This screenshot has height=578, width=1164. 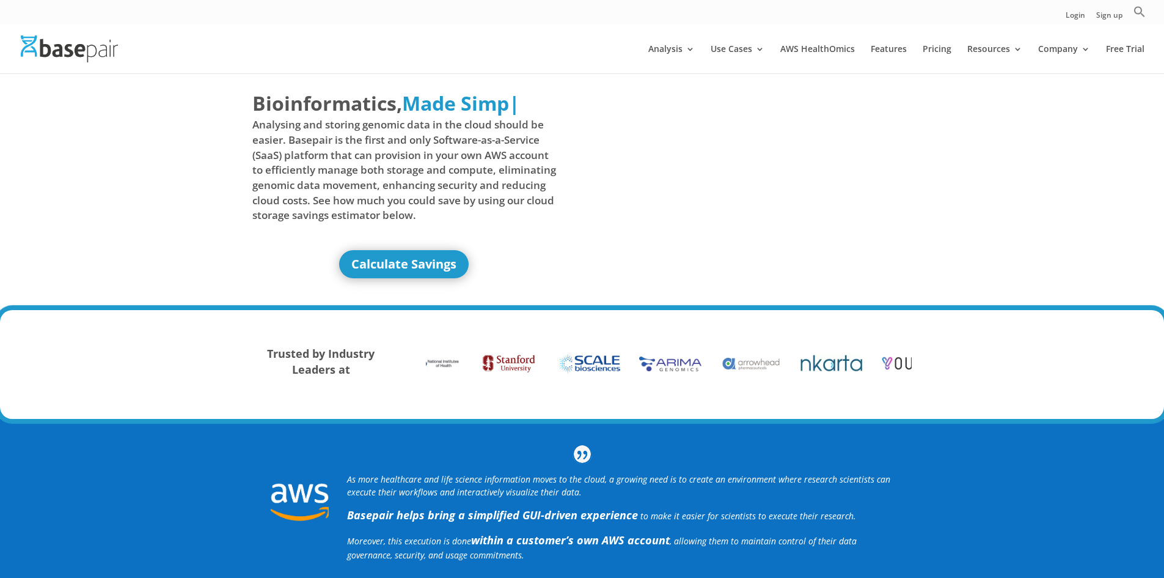 What do you see at coordinates (404, 264) in the screenshot?
I see `a: Calculate Savings` at bounding box center [404, 264].